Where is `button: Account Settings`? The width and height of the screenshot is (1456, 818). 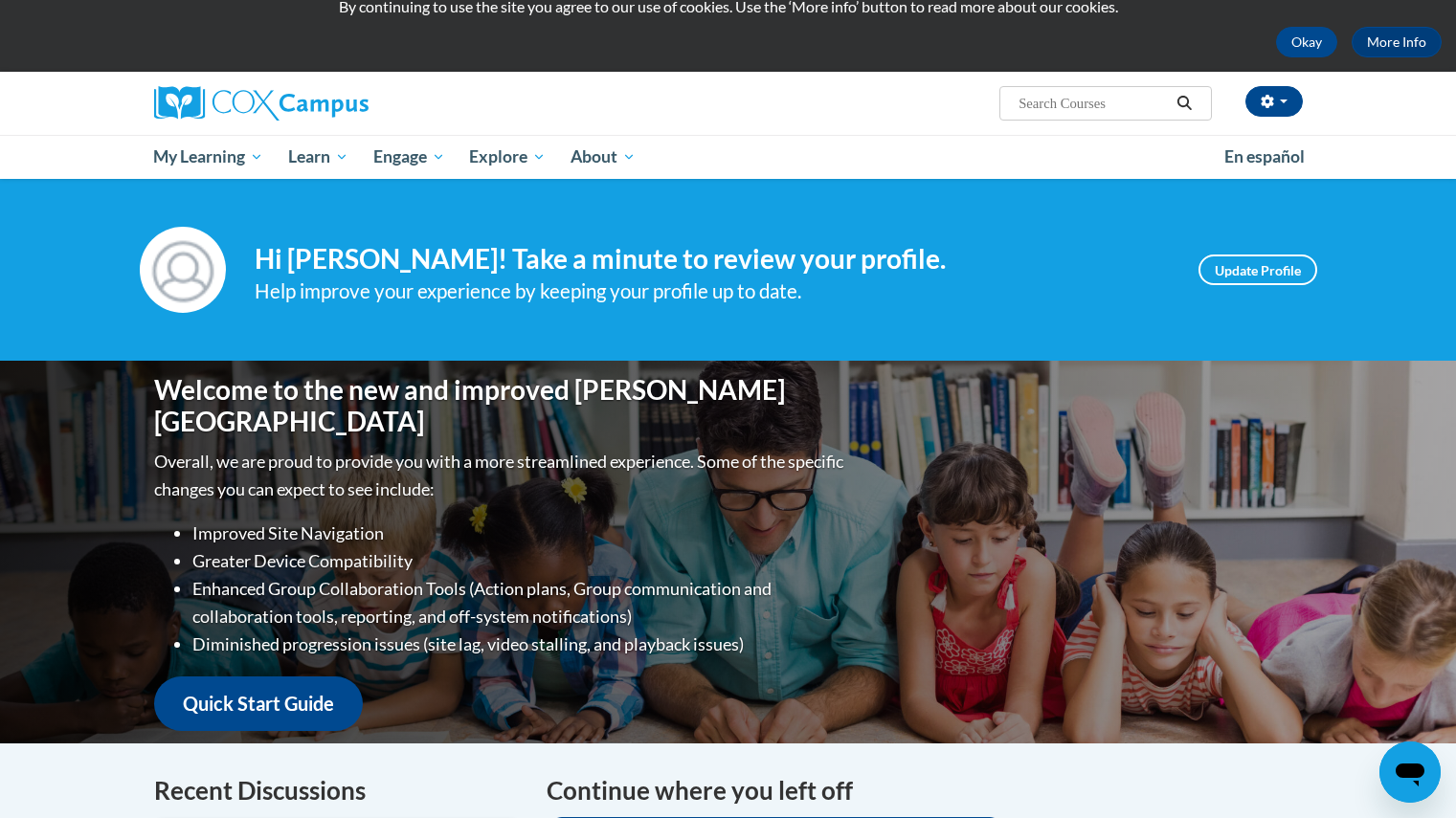 button: Account Settings is located at coordinates (1275, 101).